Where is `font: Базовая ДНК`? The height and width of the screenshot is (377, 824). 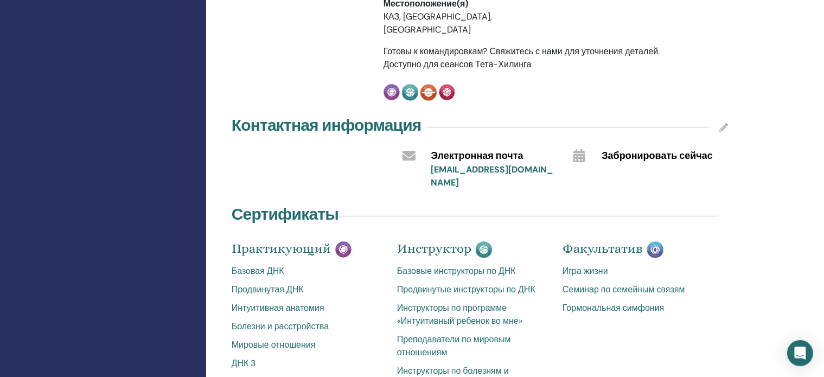
font: Базовая ДНК is located at coordinates (258, 271).